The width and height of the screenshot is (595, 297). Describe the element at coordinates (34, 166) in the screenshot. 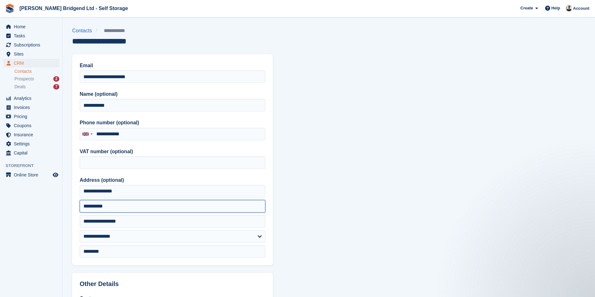

I see `span: Storefront` at that location.